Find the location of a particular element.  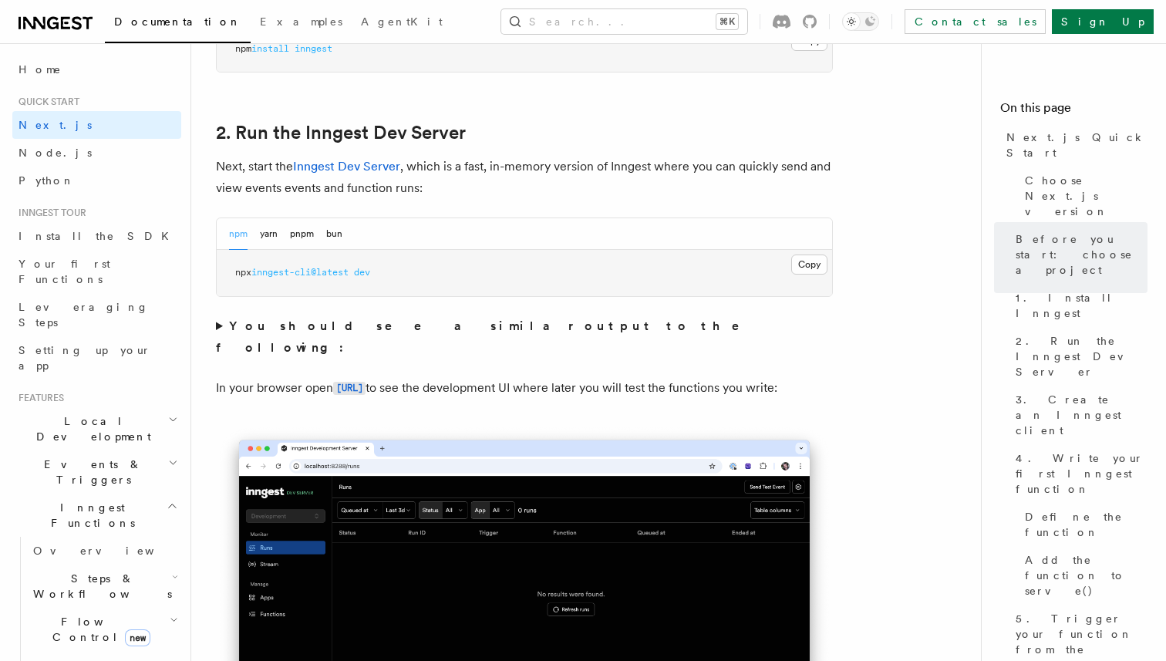

a: Next.js is located at coordinates (96, 125).